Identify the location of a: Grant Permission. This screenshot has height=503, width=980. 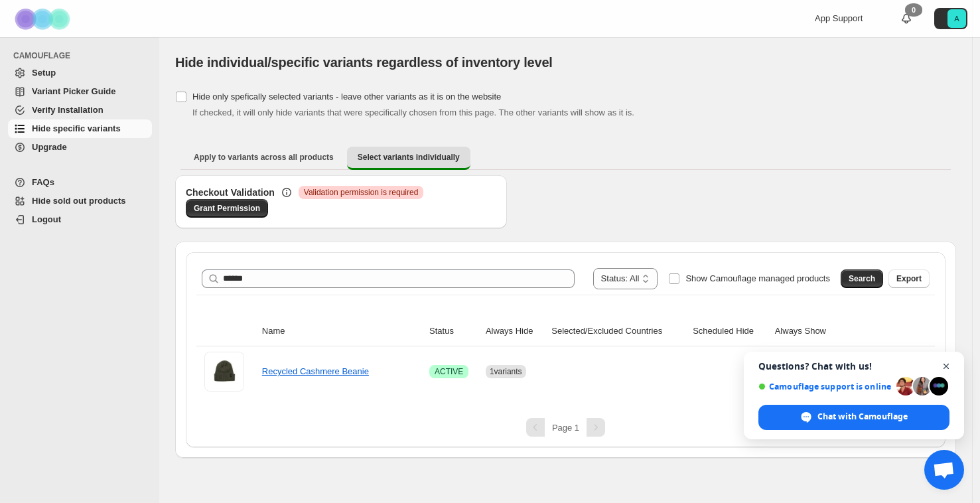
(227, 208).